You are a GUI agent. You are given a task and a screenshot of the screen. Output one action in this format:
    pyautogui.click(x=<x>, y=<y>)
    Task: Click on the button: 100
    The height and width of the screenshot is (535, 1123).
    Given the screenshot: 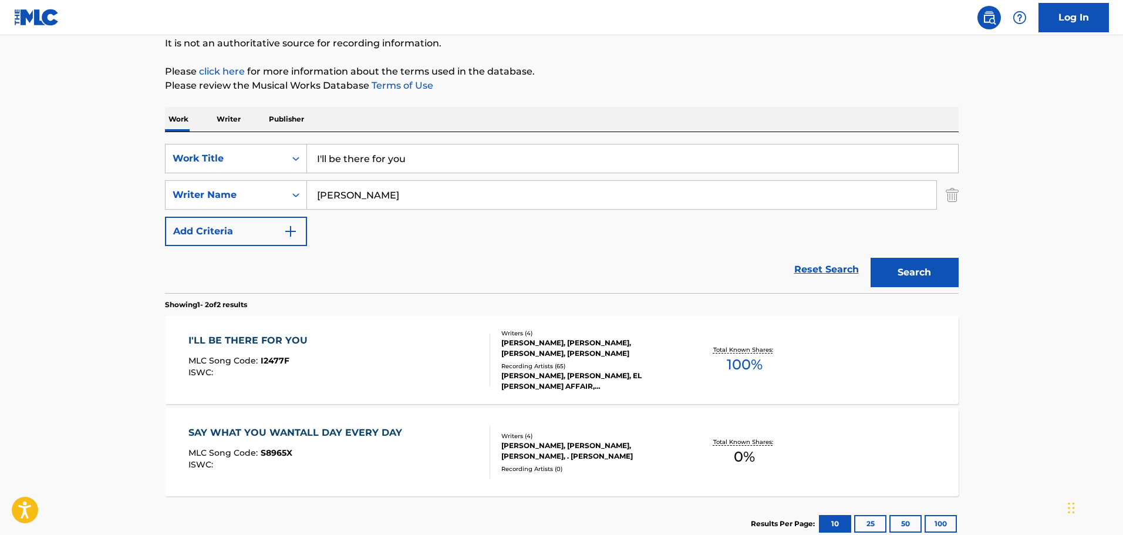 What is the action you would take?
    pyautogui.click(x=940, y=523)
    